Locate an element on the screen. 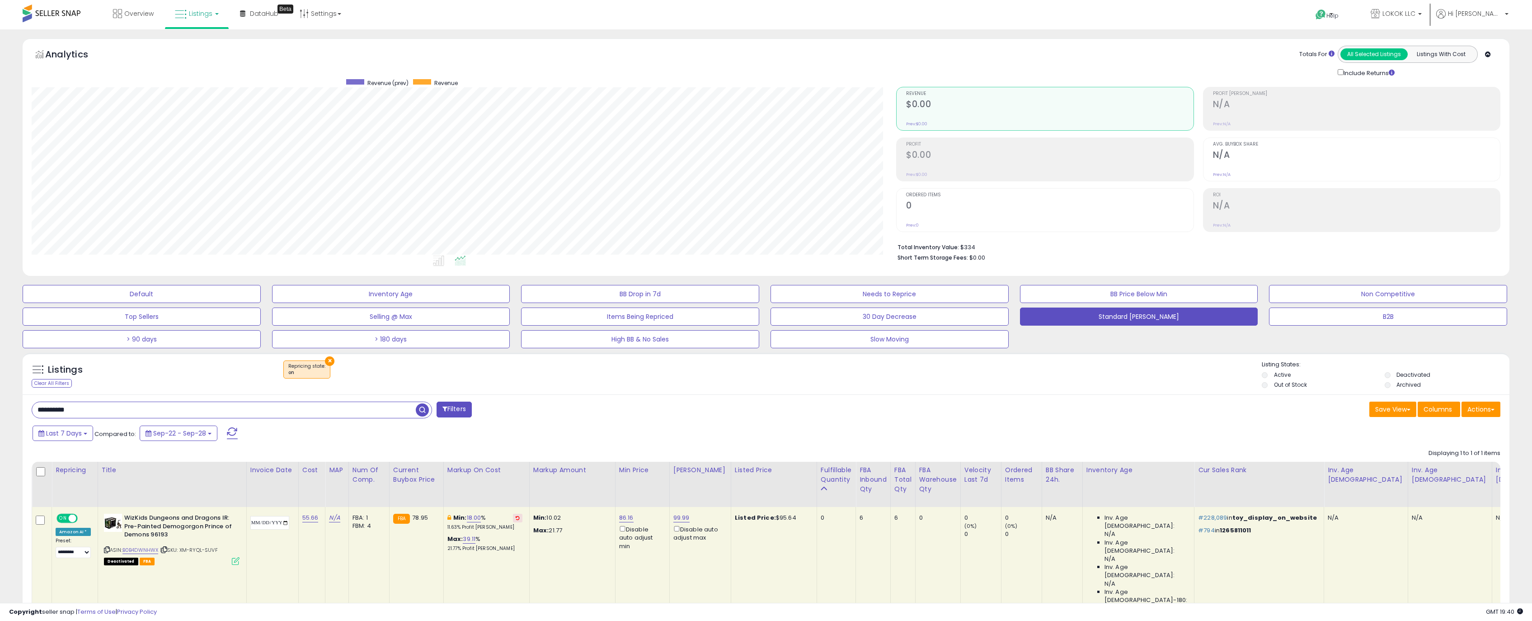 This screenshot has height=621, width=1532. div: FBM: 4 is located at coordinates (367, 526).